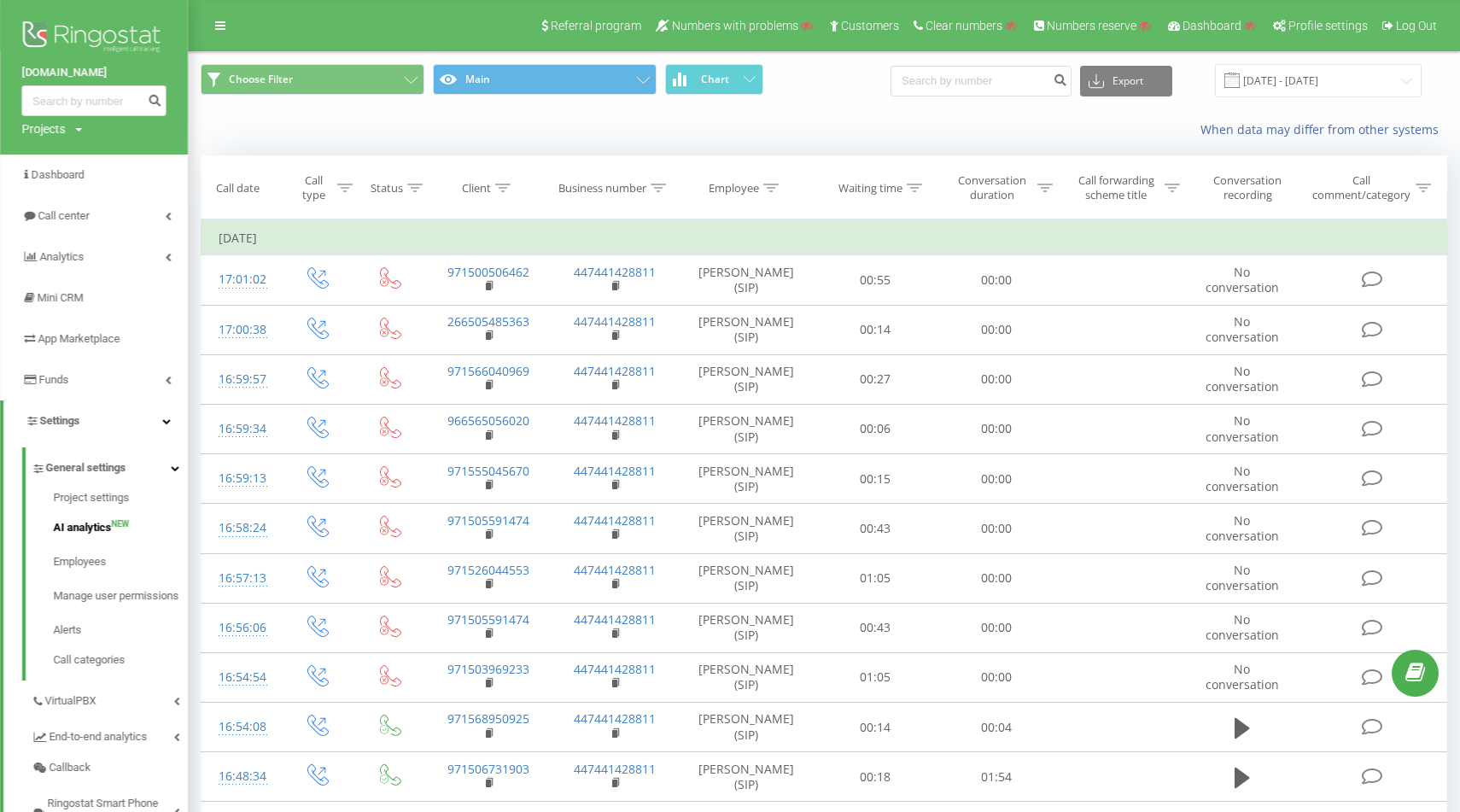  I want to click on span: Employees, so click(80, 562).